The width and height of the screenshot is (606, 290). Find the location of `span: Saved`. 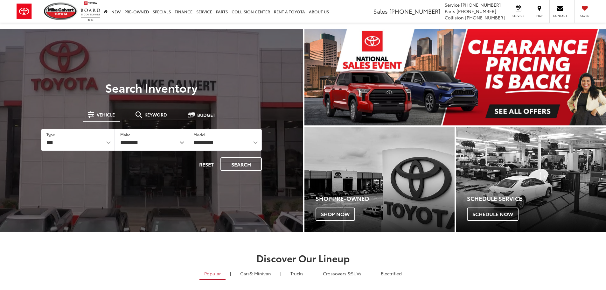

span: Saved is located at coordinates (585, 16).